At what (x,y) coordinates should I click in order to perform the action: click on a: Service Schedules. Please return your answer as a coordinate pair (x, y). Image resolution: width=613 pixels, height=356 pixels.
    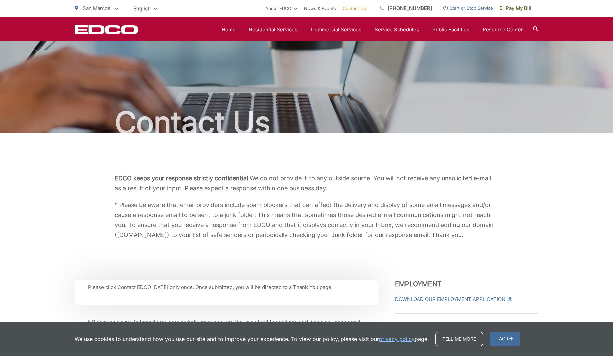
    Looking at the image, I should click on (396, 30).